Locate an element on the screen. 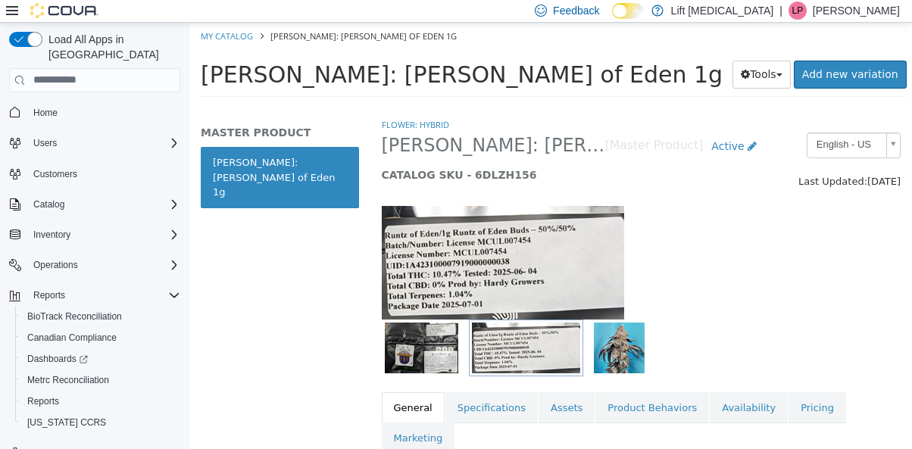 Image resolution: width=912 pixels, height=449 pixels. a: Metrc Reconciliation is located at coordinates (68, 380).